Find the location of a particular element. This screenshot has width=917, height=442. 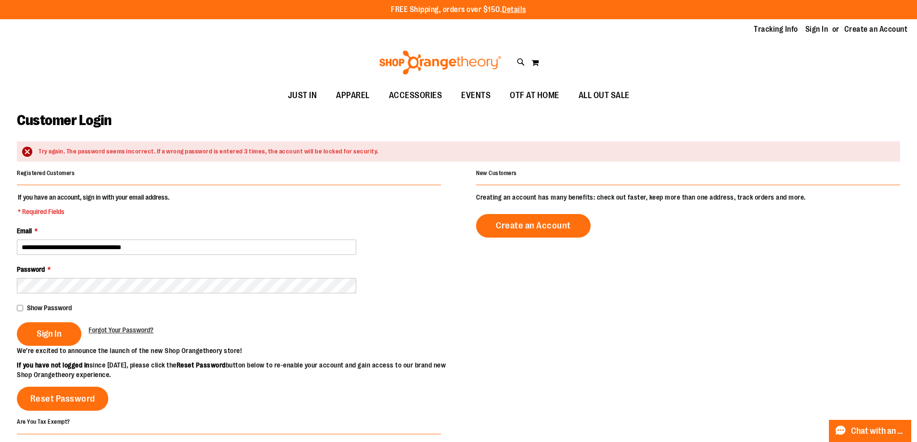

a: Forgot Your Password? is located at coordinates (121, 330).